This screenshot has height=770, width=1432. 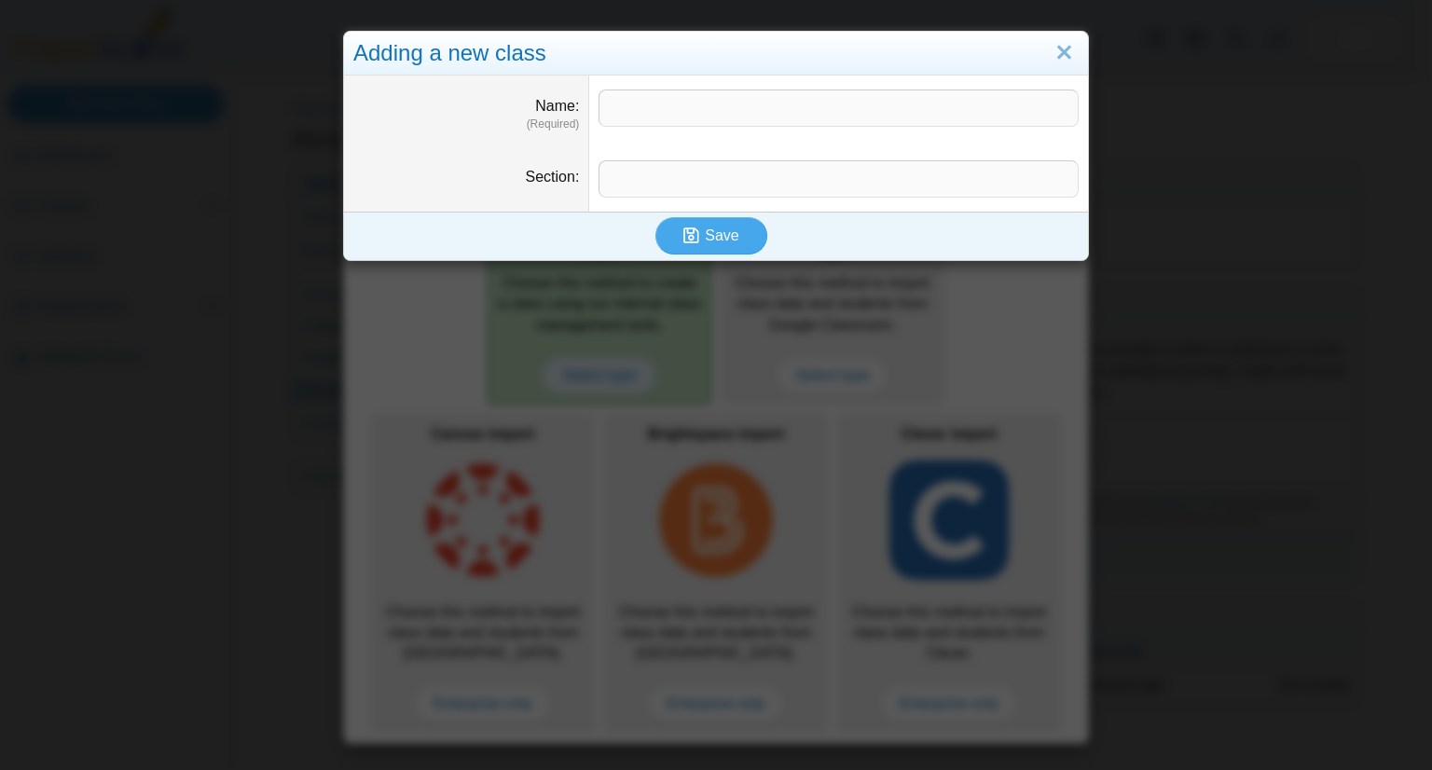 I want to click on label: Section, so click(x=553, y=176).